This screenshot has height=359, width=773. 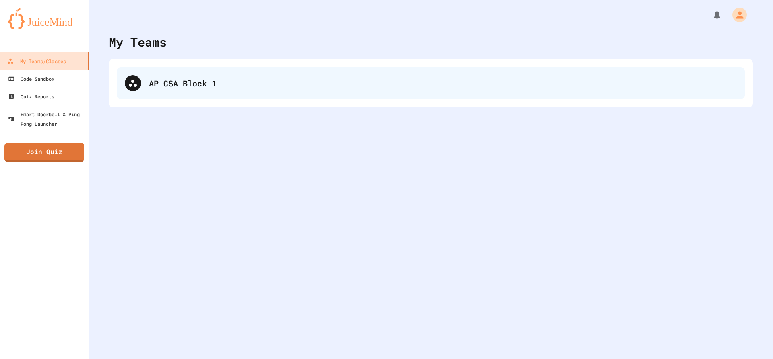 I want to click on div: My Notifications, so click(x=710, y=15).